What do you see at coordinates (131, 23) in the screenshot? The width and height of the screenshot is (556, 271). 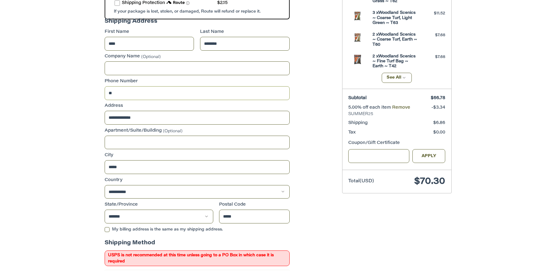 I see `legend: Shipping Address` at bounding box center [131, 23].